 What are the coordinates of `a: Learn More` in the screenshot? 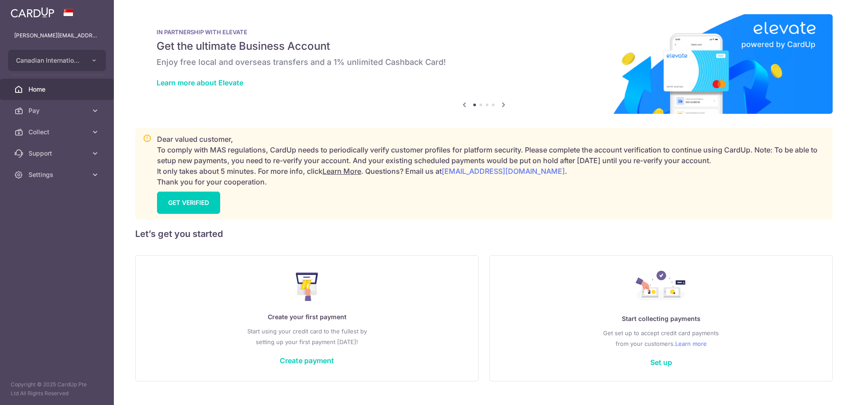 It's located at (342, 171).